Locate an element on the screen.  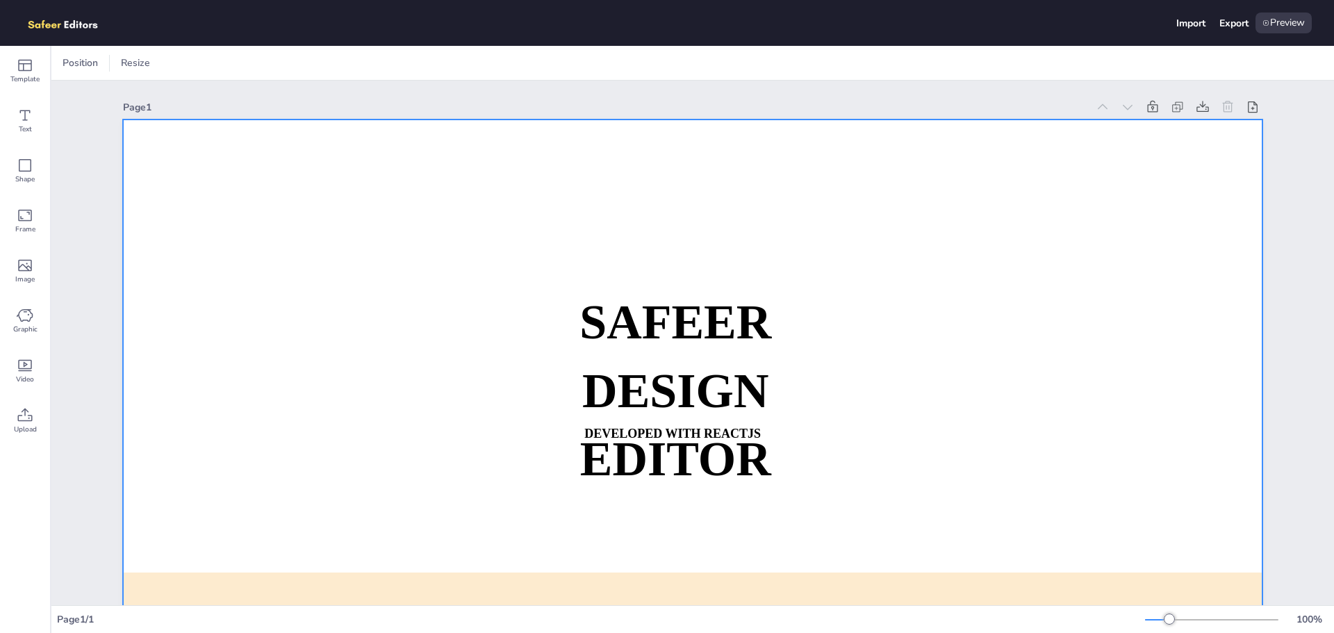
span: Position is located at coordinates (80, 63).